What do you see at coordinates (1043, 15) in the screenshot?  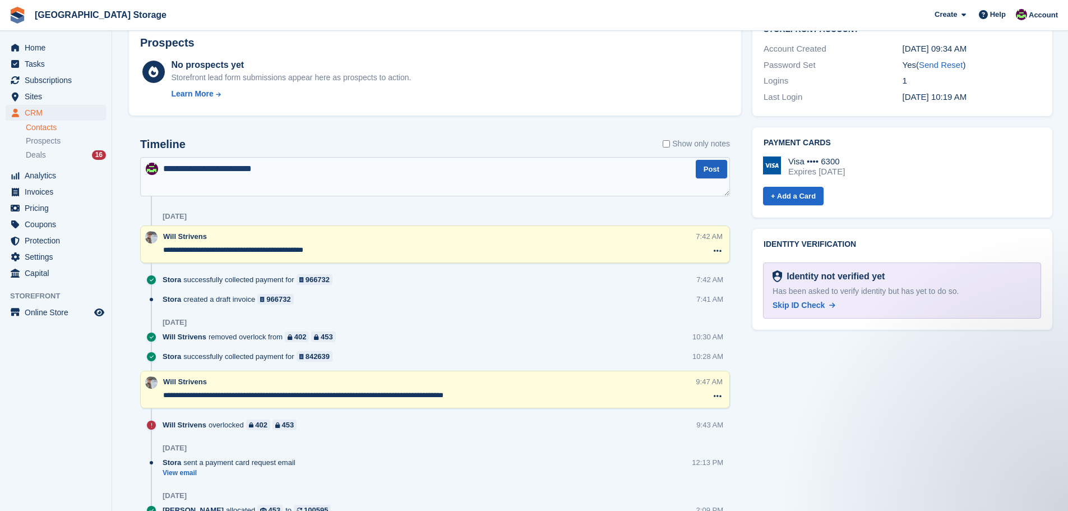 I see `span: Account` at bounding box center [1043, 15].